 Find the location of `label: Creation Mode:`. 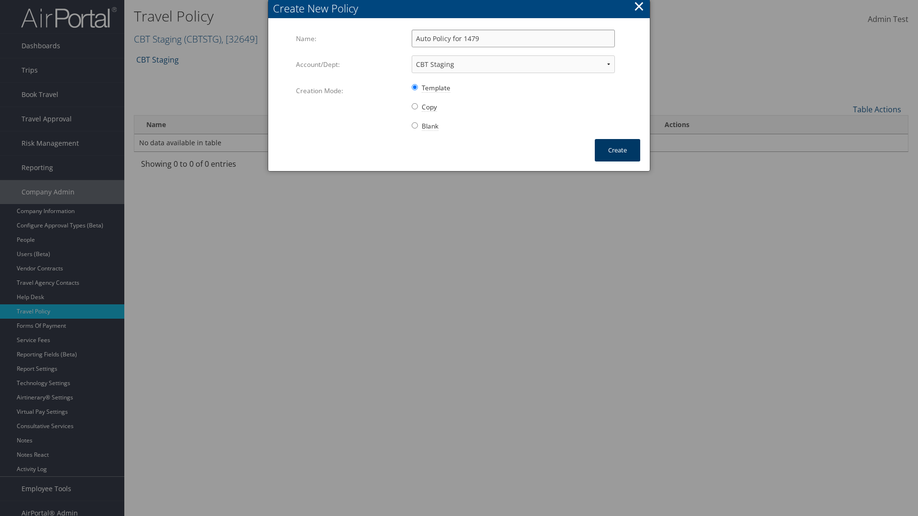

label: Creation Mode: is located at coordinates (350, 91).